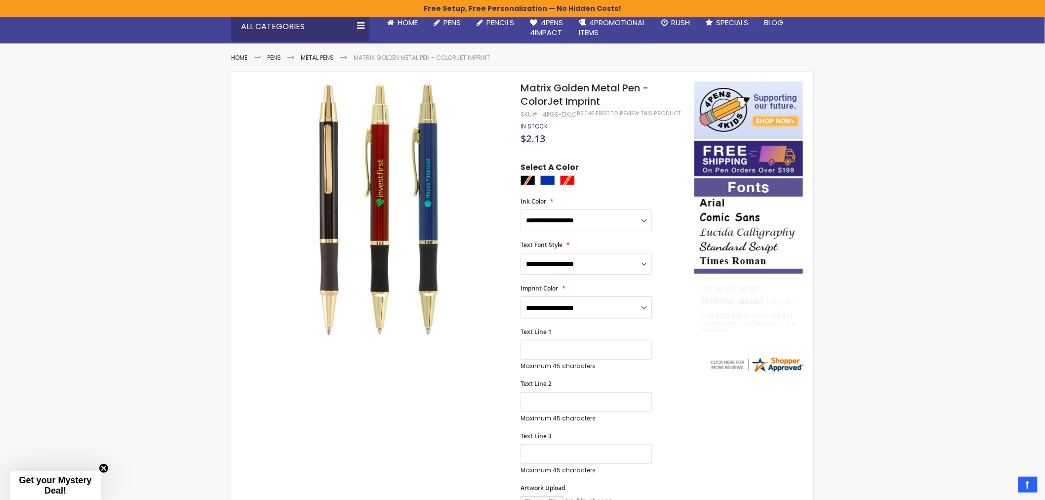 The height and width of the screenshot is (500, 1045). Describe the element at coordinates (773, 22) in the screenshot. I see `span: Blog` at that location.